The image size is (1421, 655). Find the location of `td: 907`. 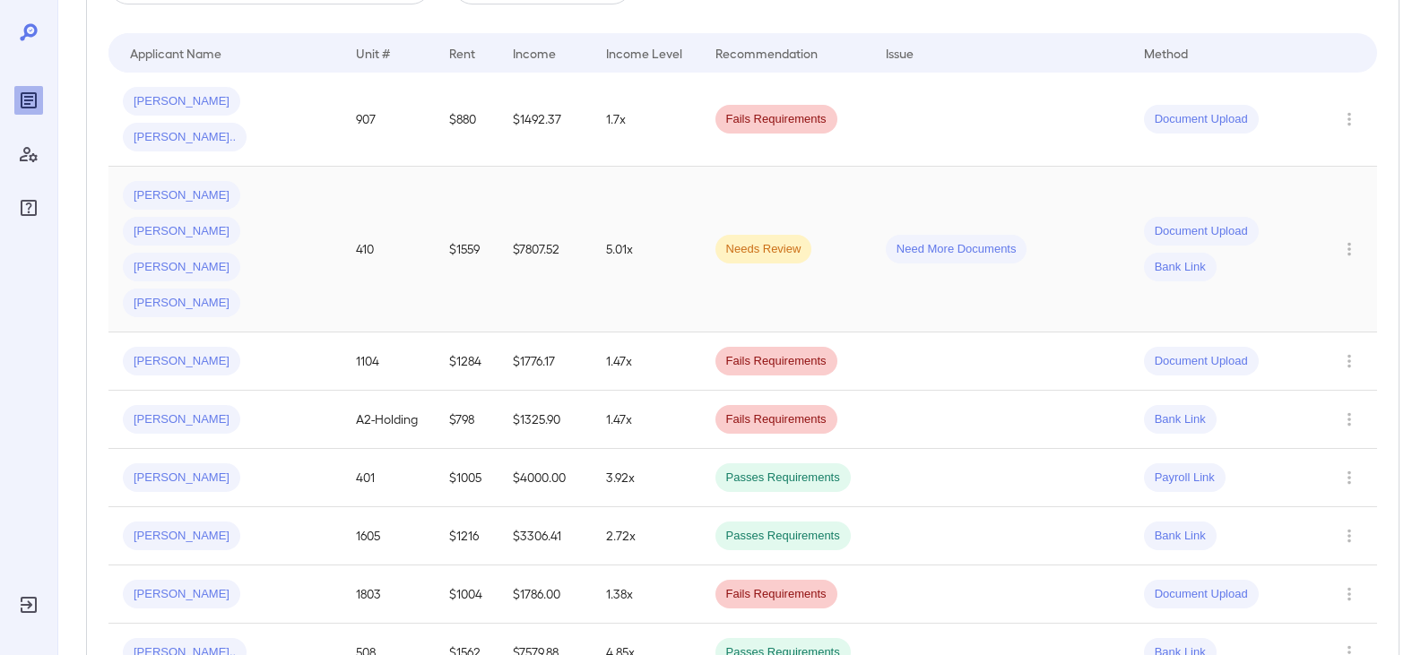

td: 907 is located at coordinates (388, 119).